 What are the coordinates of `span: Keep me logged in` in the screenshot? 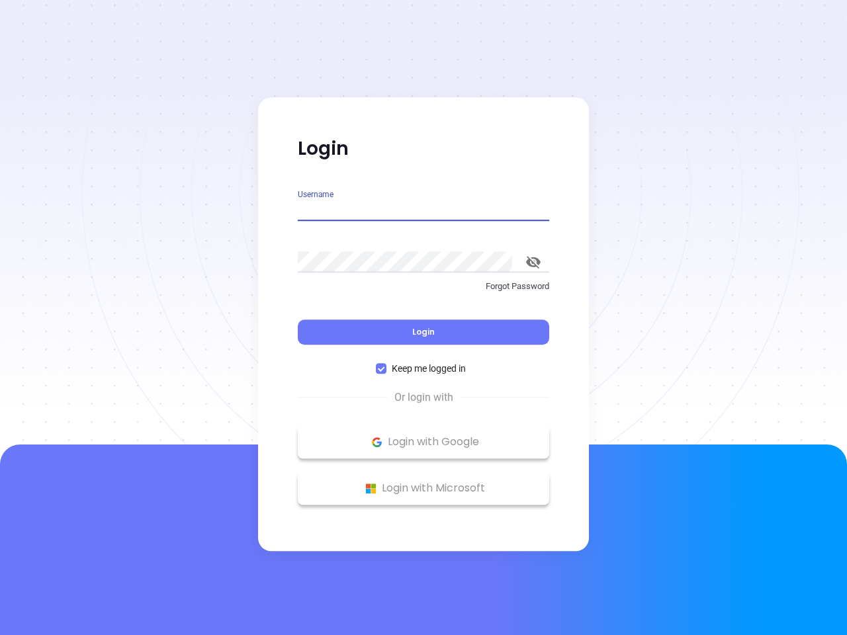 It's located at (429, 369).